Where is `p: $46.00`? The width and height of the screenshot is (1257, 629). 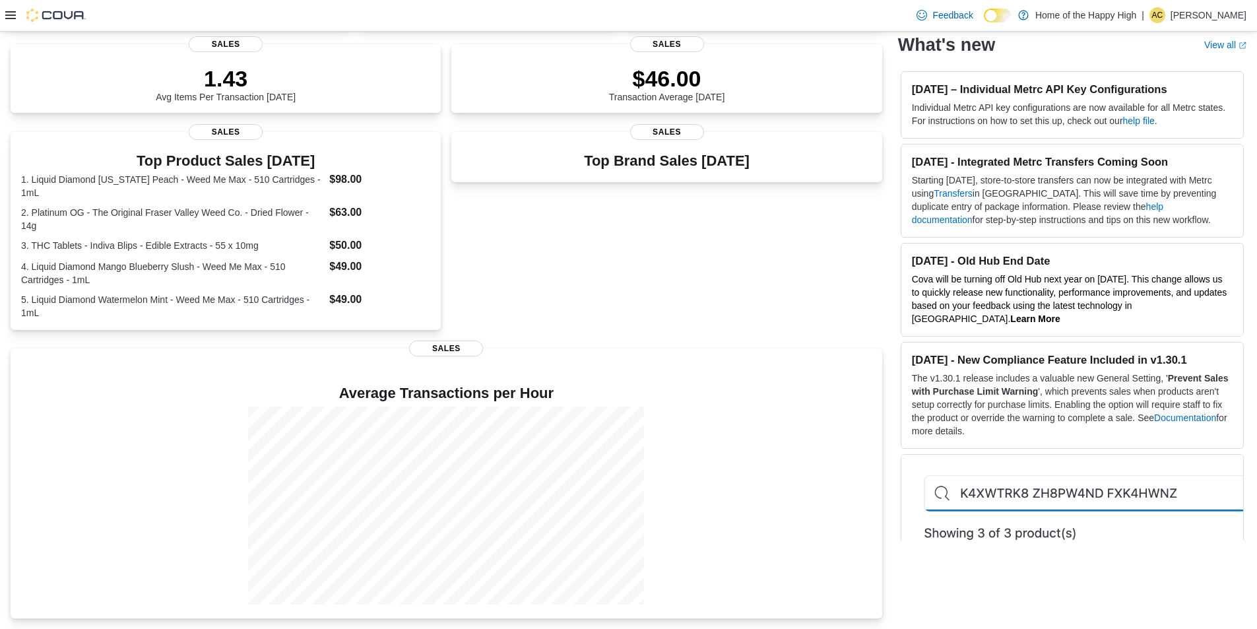 p: $46.00 is located at coordinates (667, 79).